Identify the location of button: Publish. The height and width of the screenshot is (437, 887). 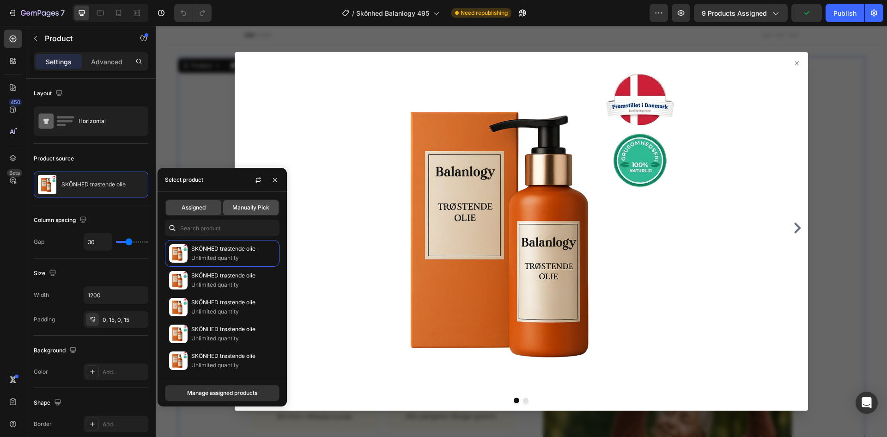
(845, 13).